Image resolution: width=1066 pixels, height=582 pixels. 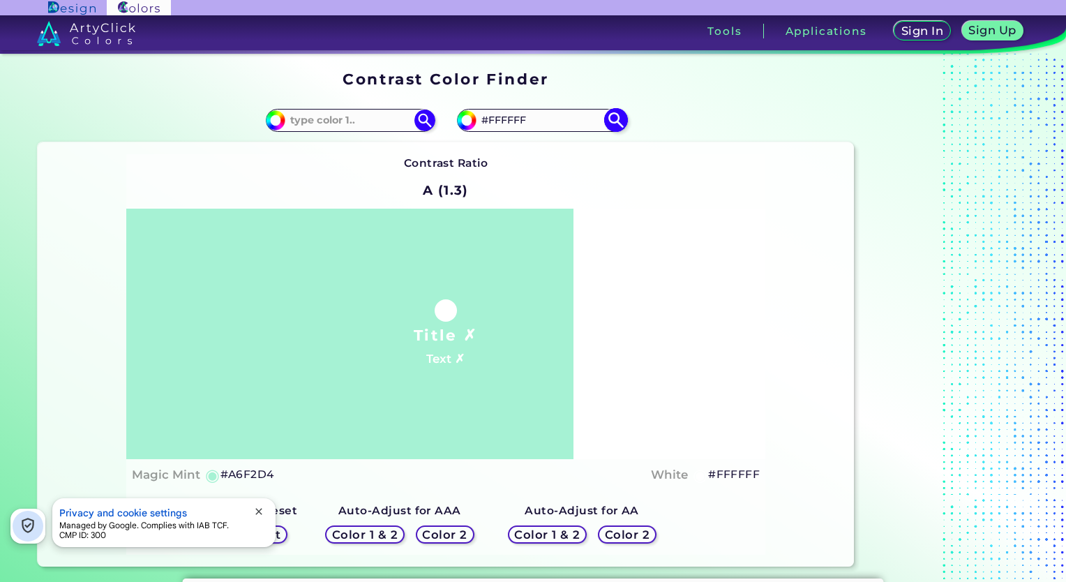 I want to click on h5: Sign In, so click(x=923, y=31).